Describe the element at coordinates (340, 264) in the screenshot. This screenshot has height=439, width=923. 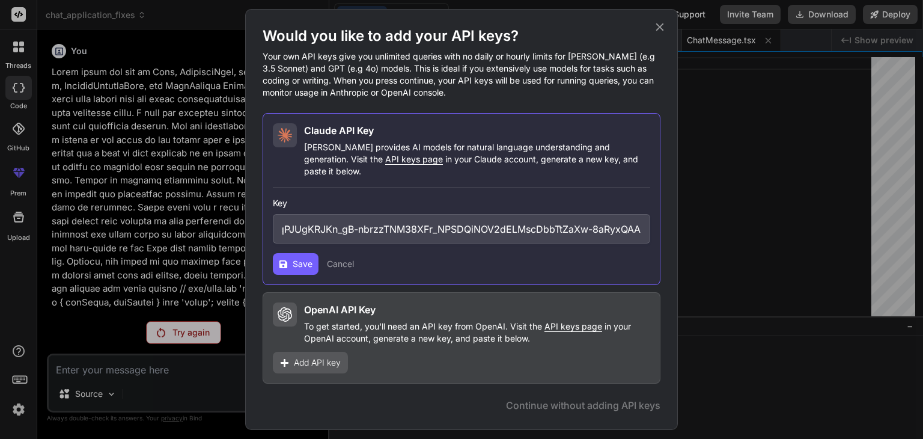
I see `button: Cancel` at that location.